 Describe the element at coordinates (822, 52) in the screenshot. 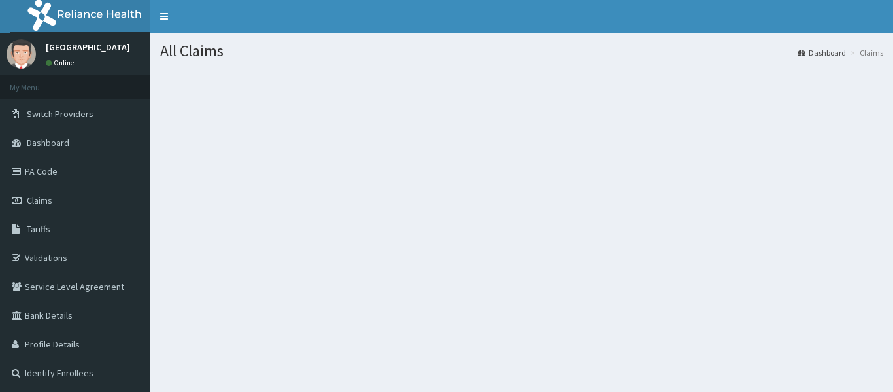

I see `a: Dashboard` at that location.